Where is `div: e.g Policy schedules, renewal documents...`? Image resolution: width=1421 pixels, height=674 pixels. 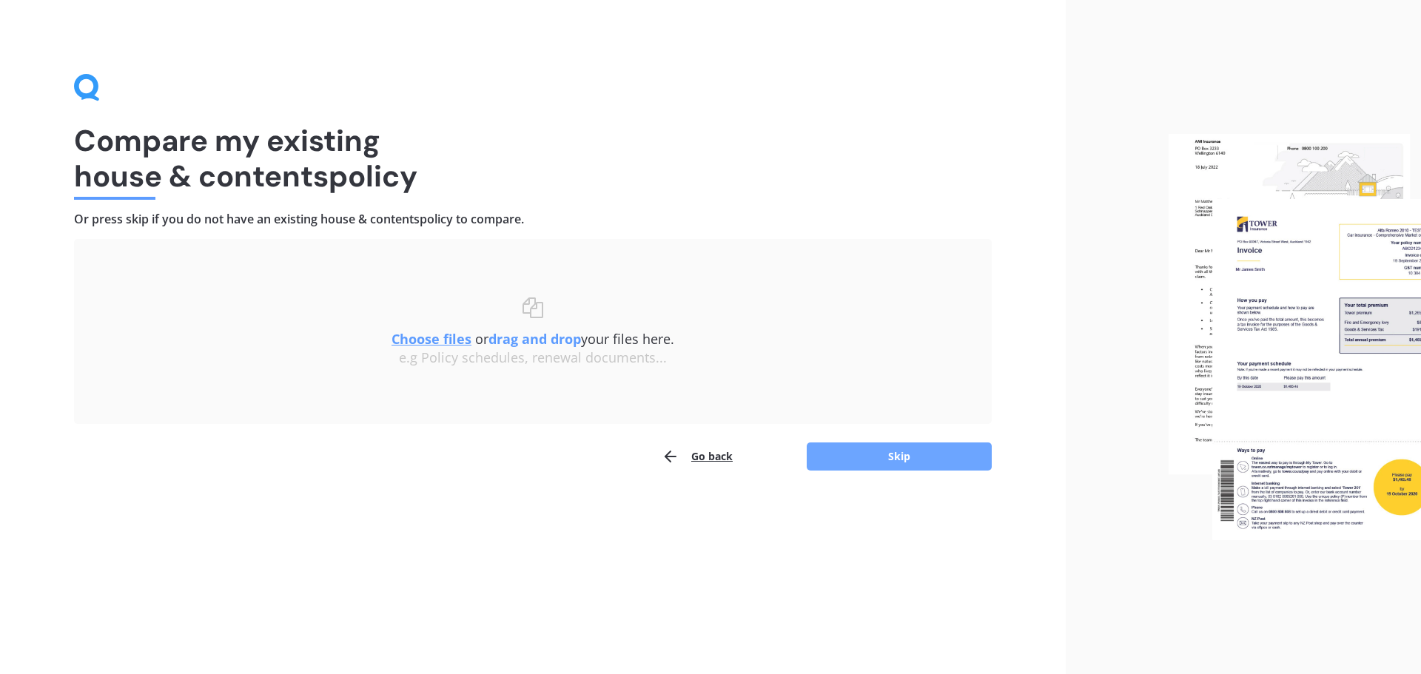 div: e.g Policy schedules, renewal documents... is located at coordinates (533, 358).